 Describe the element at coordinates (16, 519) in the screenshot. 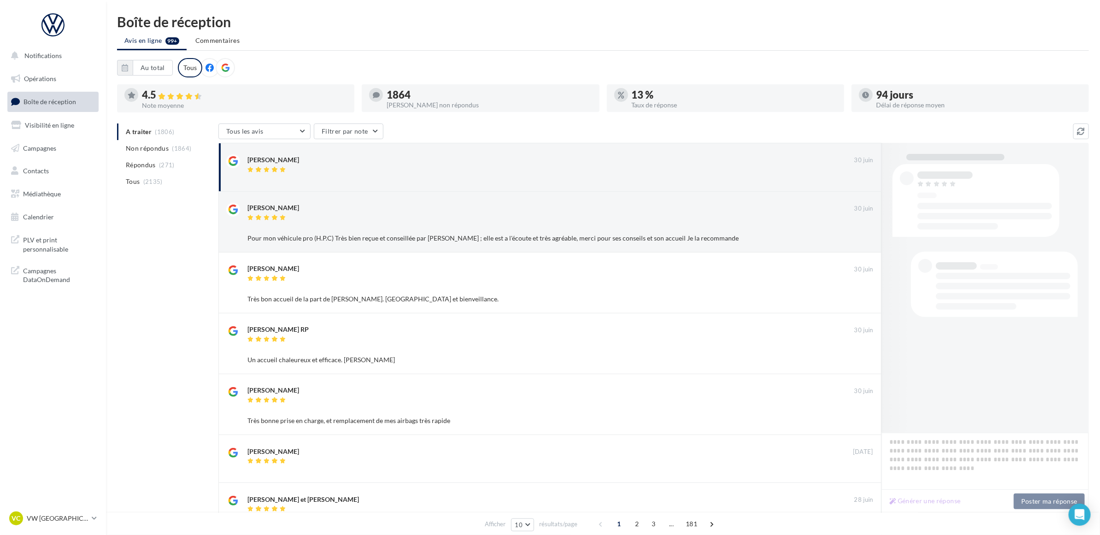

I see `span: VC` at that location.